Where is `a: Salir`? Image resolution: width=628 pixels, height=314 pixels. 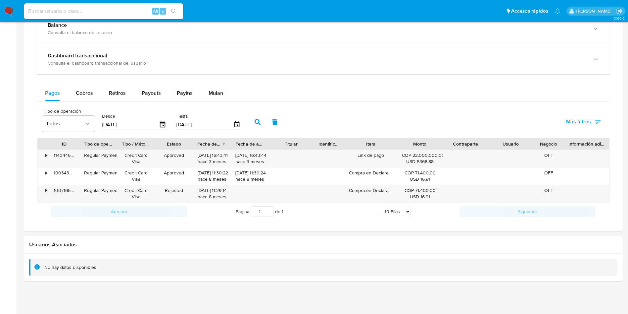
a: Salir is located at coordinates (620, 11).